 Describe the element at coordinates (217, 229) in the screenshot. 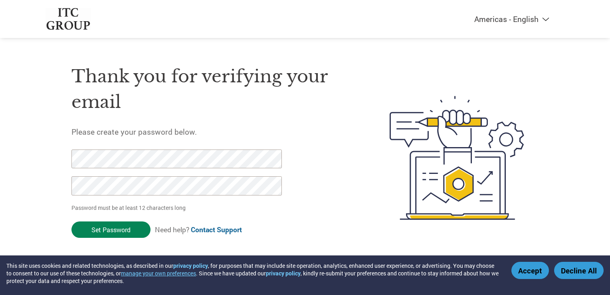

I see `a: Contact Support` at that location.